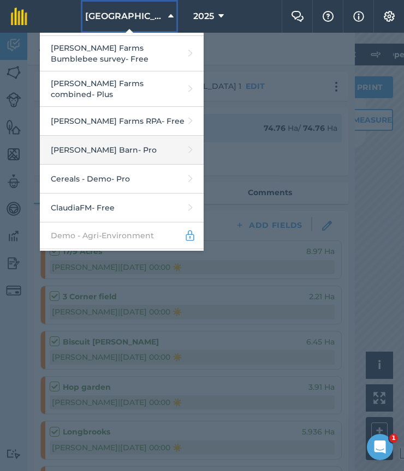 This screenshot has width=404, height=471. Describe the element at coordinates (122, 179) in the screenshot. I see `a: Cereals - Demo- Pro` at that location.